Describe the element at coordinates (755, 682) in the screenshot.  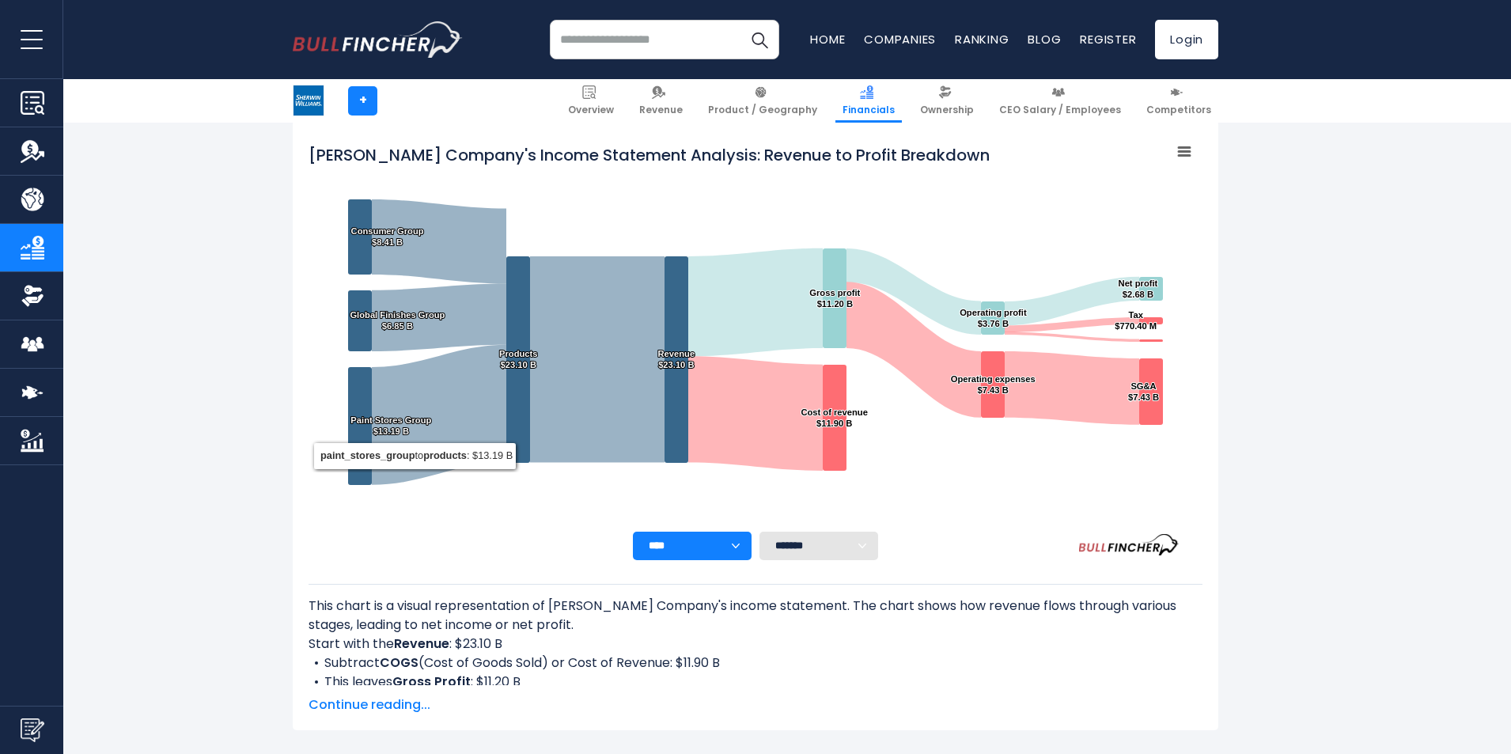
I see `li: This leaves : $11.20 B` at that location.